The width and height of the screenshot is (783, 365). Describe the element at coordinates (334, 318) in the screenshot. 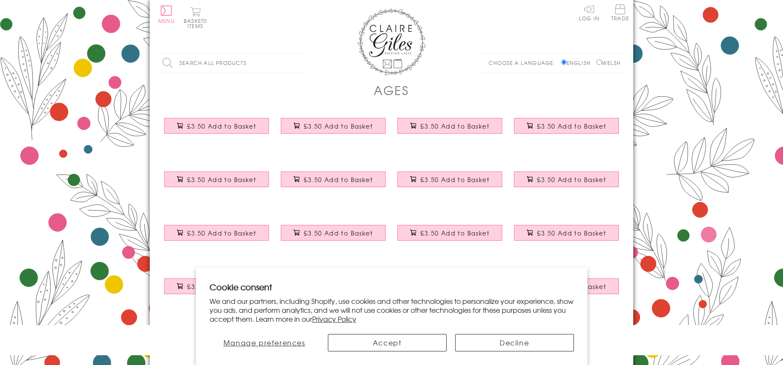

I see `a: Privacy Policy` at that location.